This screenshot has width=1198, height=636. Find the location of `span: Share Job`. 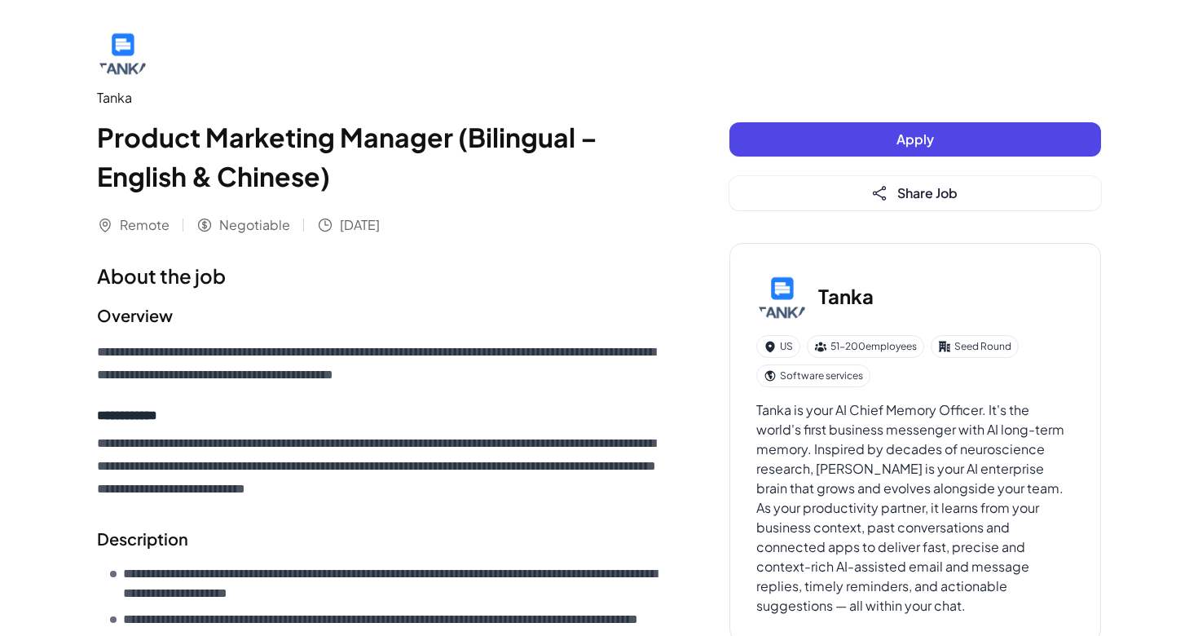

span: Share Job is located at coordinates (928, 192).